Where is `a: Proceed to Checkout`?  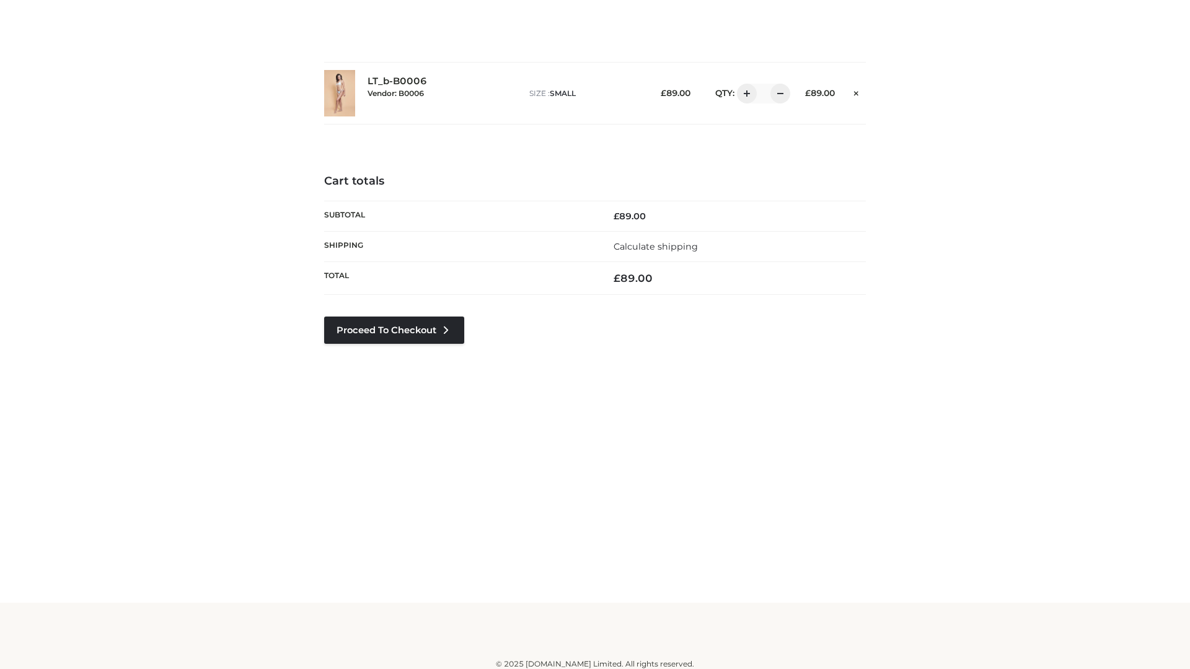 a: Proceed to Checkout is located at coordinates (394, 330).